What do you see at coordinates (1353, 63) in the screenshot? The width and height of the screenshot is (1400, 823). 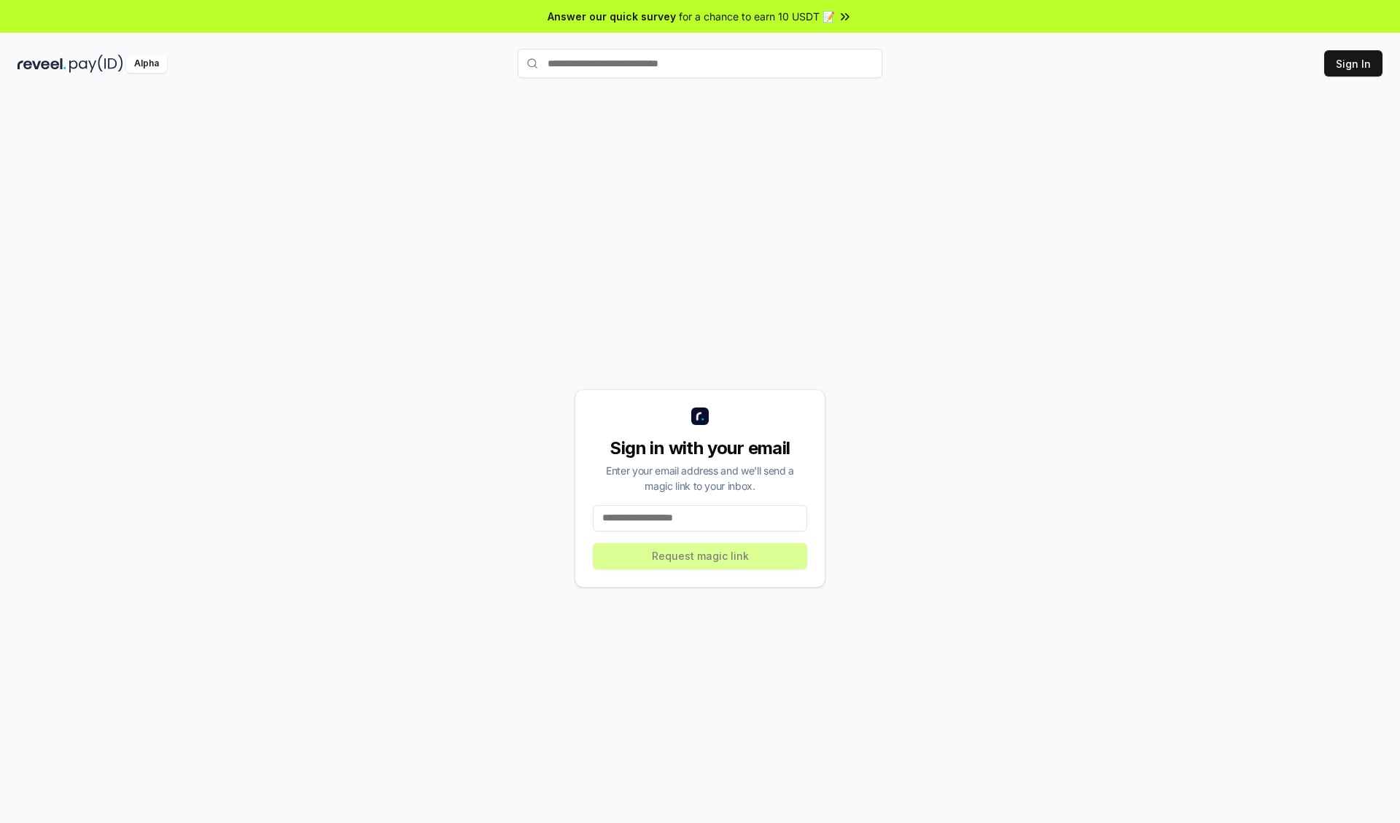 I see `button: Sign In` at bounding box center [1353, 63].